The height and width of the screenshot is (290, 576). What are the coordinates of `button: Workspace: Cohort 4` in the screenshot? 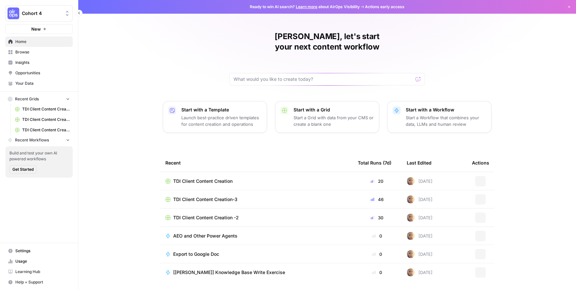 It's located at (39, 13).